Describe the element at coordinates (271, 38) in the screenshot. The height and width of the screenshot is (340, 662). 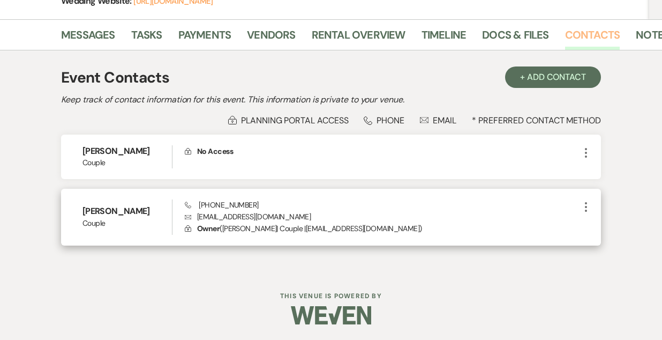
I see `a: Vendors` at that location.